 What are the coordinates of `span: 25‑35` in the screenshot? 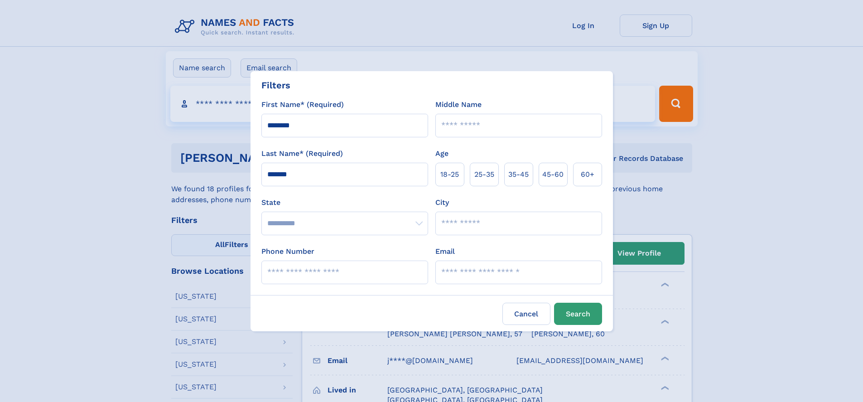 It's located at (484, 174).